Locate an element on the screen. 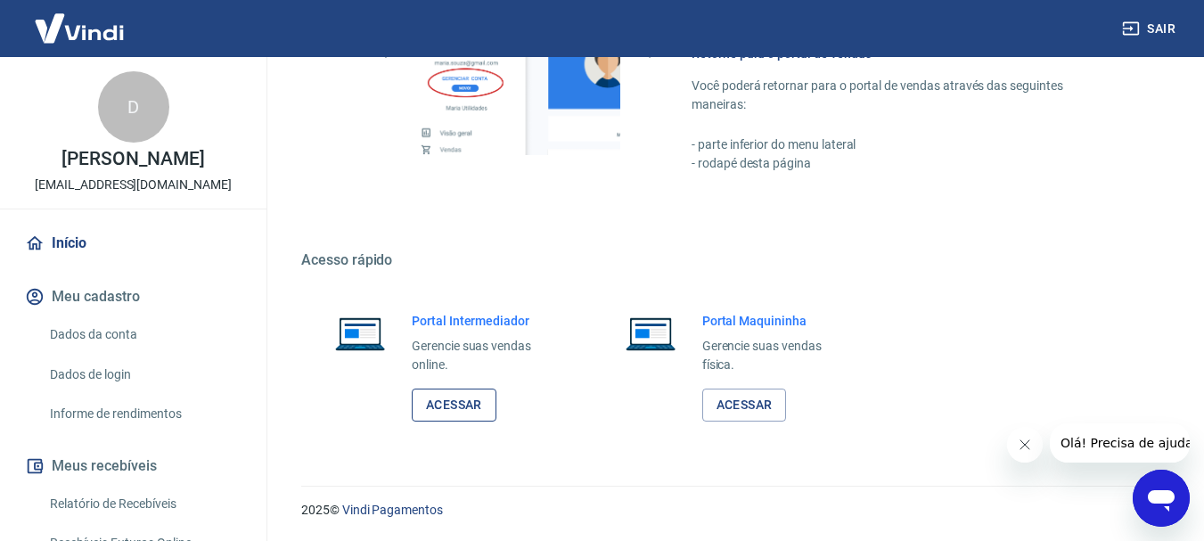  p: - parte inferior do menu lateral is located at coordinates (905, 144).